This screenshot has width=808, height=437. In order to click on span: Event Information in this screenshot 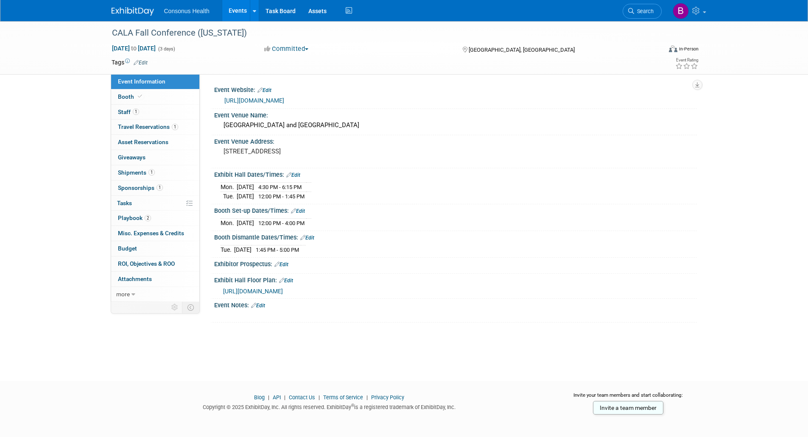, I will do `click(142, 81)`.